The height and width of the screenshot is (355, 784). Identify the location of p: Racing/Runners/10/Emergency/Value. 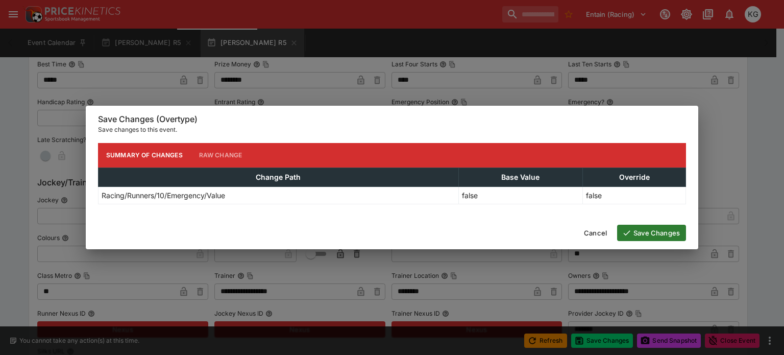
(163, 195).